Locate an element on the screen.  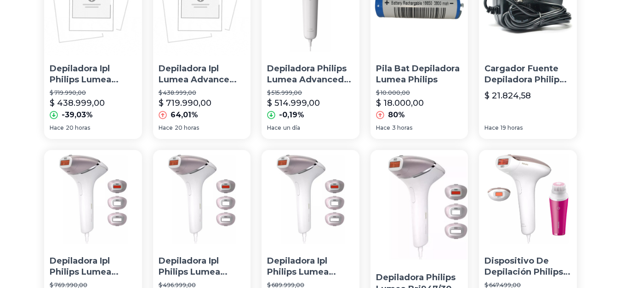
p: 64,01% is located at coordinates (184, 115).